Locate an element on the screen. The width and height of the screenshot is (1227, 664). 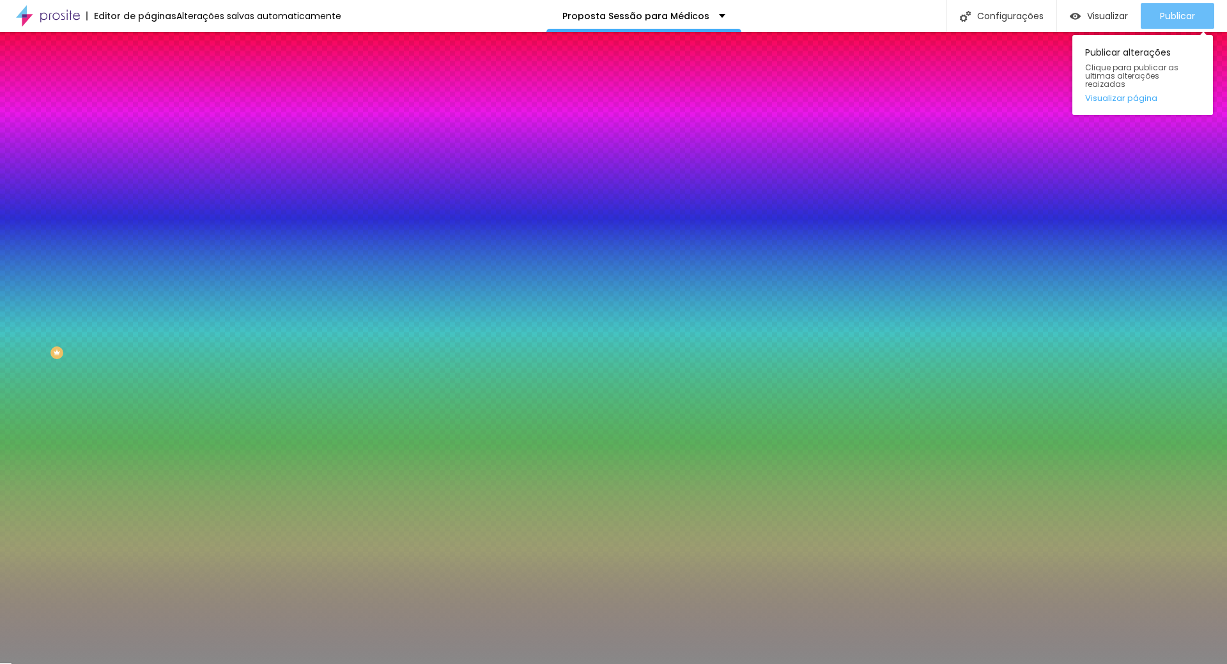
button: Publicar is located at coordinates (1177, 16).